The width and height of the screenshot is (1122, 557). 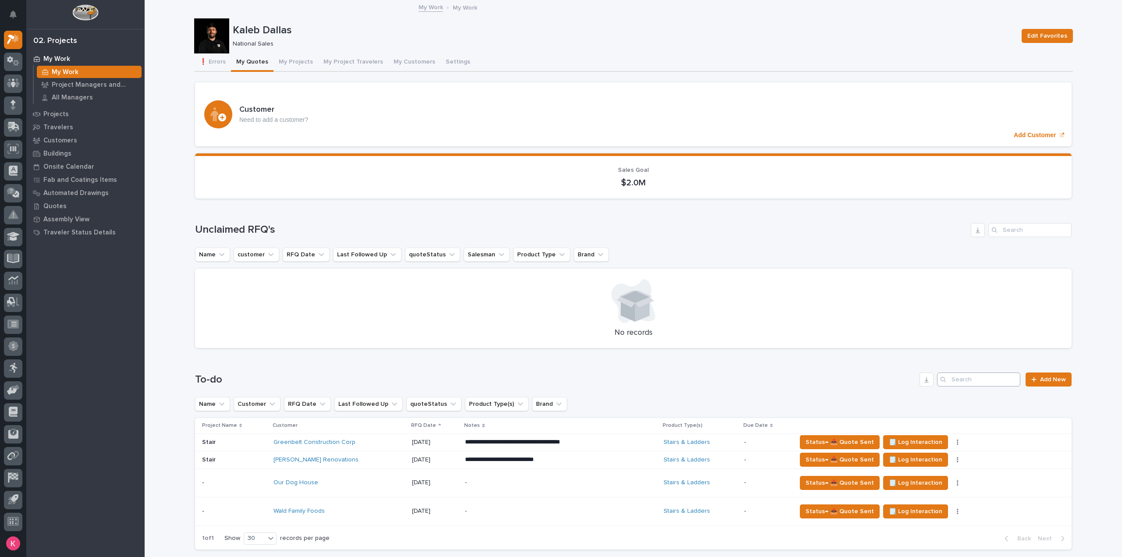 I want to click on img: Workspace Logo, so click(x=85, y=12).